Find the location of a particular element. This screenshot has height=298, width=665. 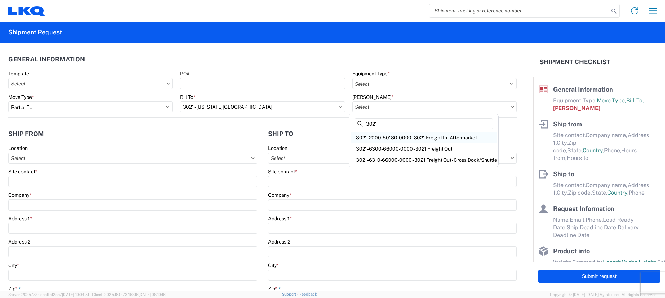

div: 3021-2000-50180-0000 - 3021 Freight In - Aftermarket is located at coordinates (424, 138).